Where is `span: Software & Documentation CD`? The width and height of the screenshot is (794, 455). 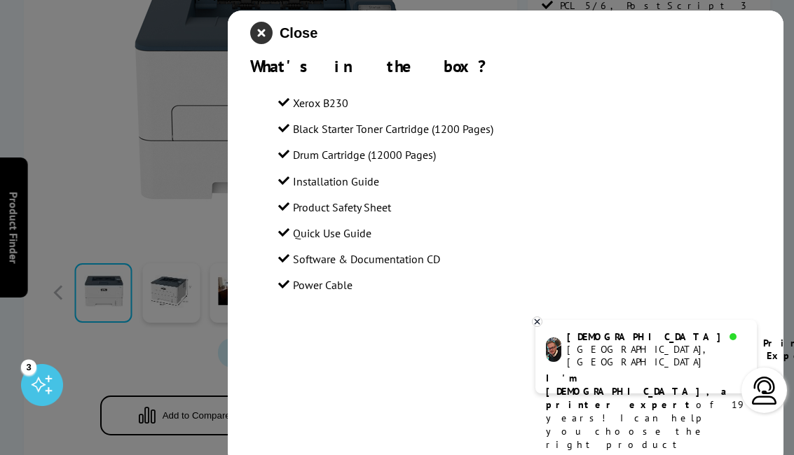
span: Software & Documentation CD is located at coordinates (366, 259).